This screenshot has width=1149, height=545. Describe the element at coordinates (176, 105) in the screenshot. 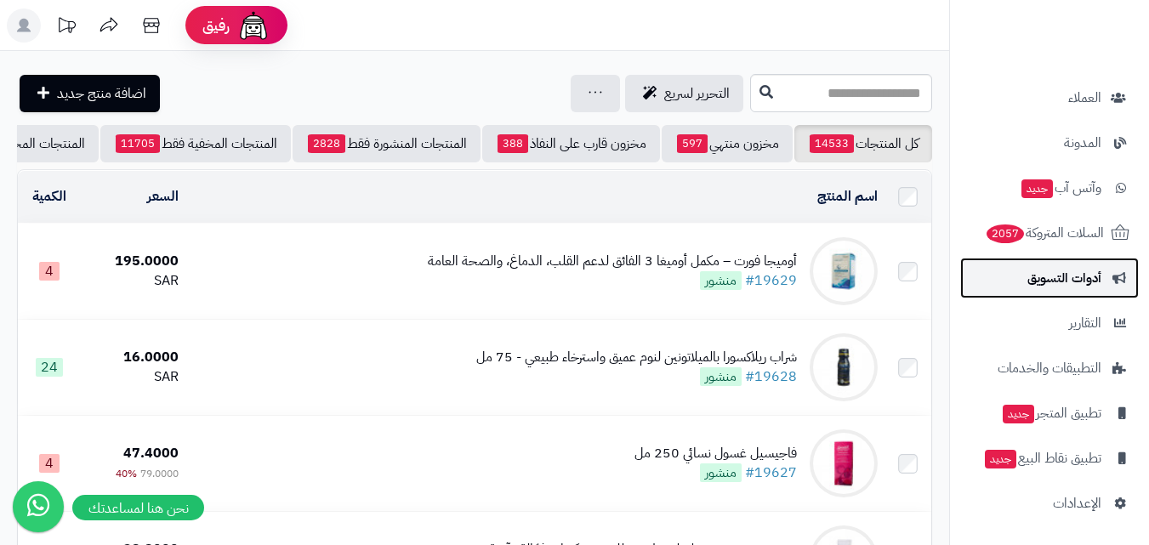

I see `img: tab_keywords_by_traffic_grey.svg` at that location.